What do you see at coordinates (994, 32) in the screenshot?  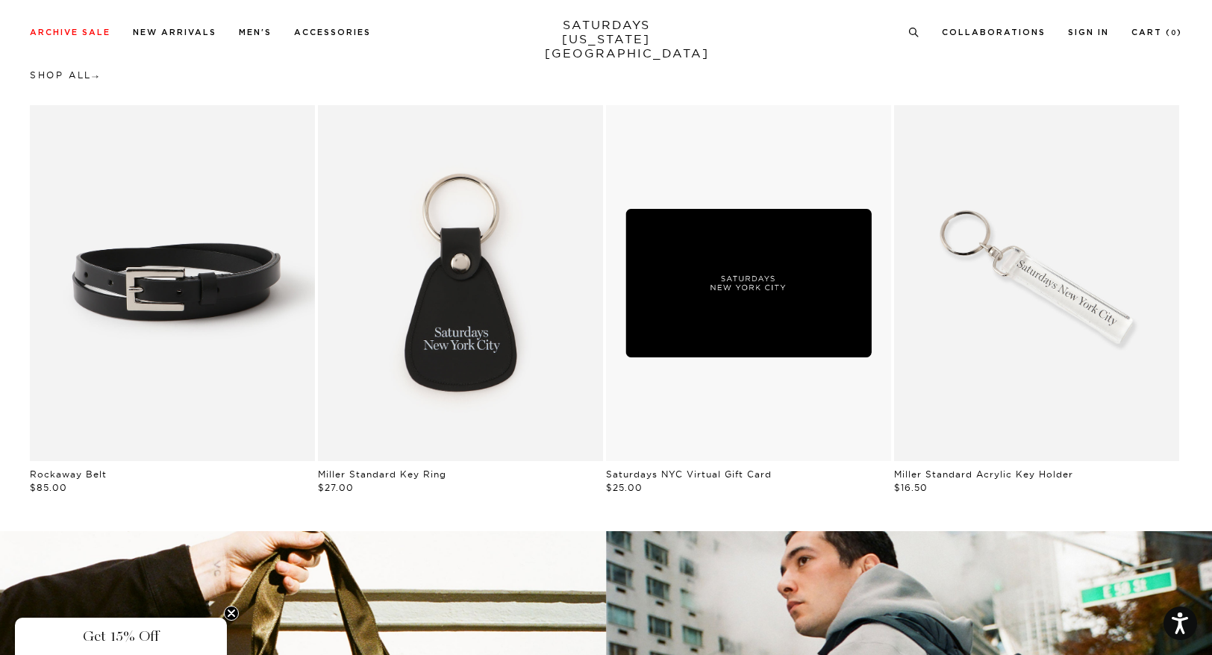 I see `a: Collaborations` at bounding box center [994, 32].